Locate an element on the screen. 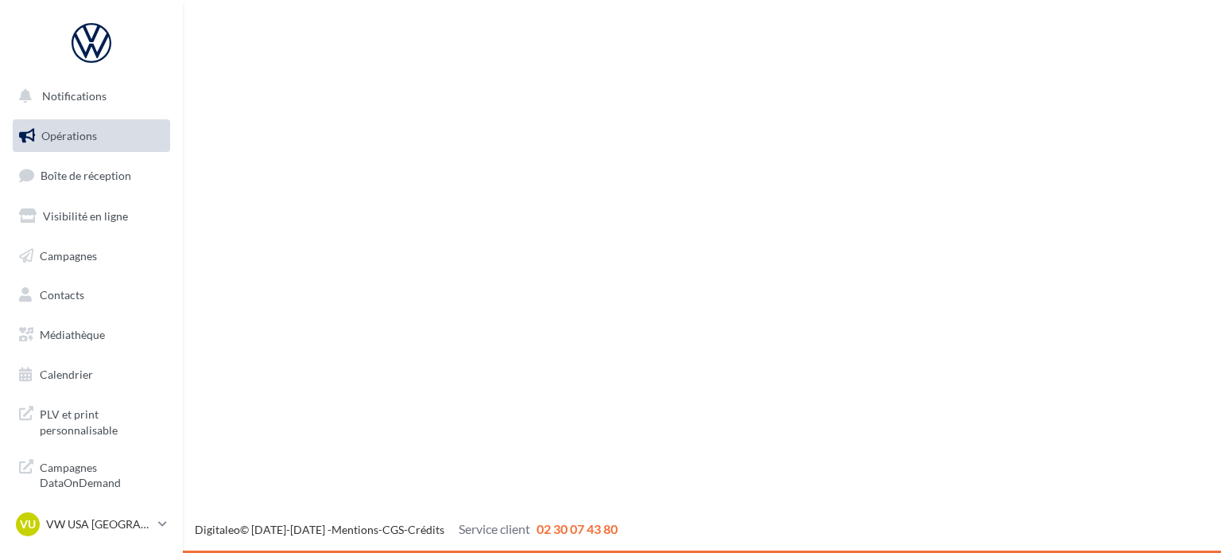  span: 02 30 07 43 80 is located at coordinates (577, 528).